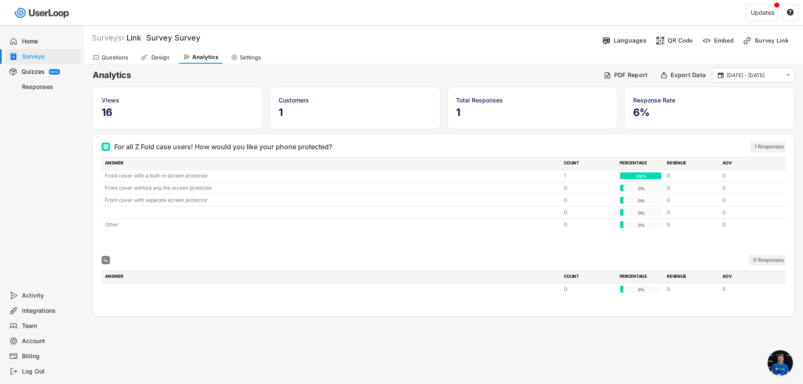  Describe the element at coordinates (769, 147) in the screenshot. I see `div: 1 Responses` at that location.